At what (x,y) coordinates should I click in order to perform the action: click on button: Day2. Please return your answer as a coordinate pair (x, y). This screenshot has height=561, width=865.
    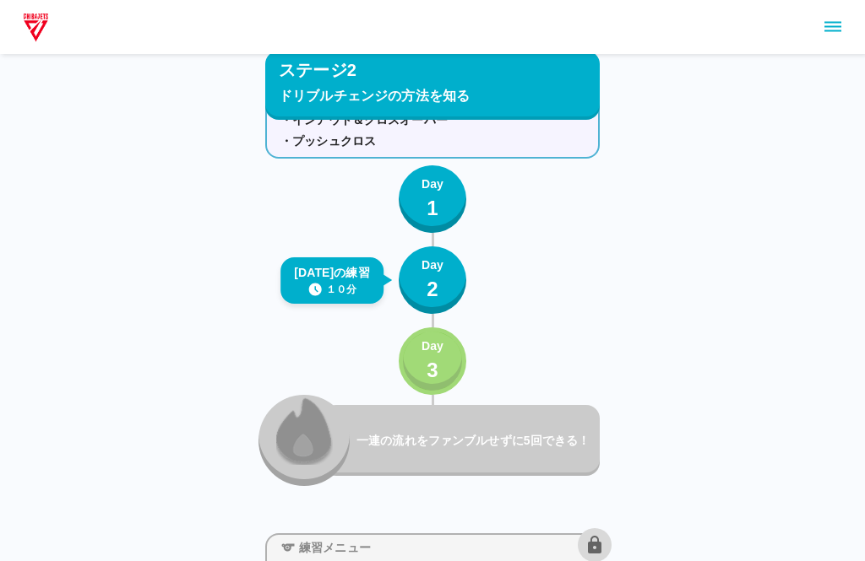
    Looking at the image, I should click on (432, 280).